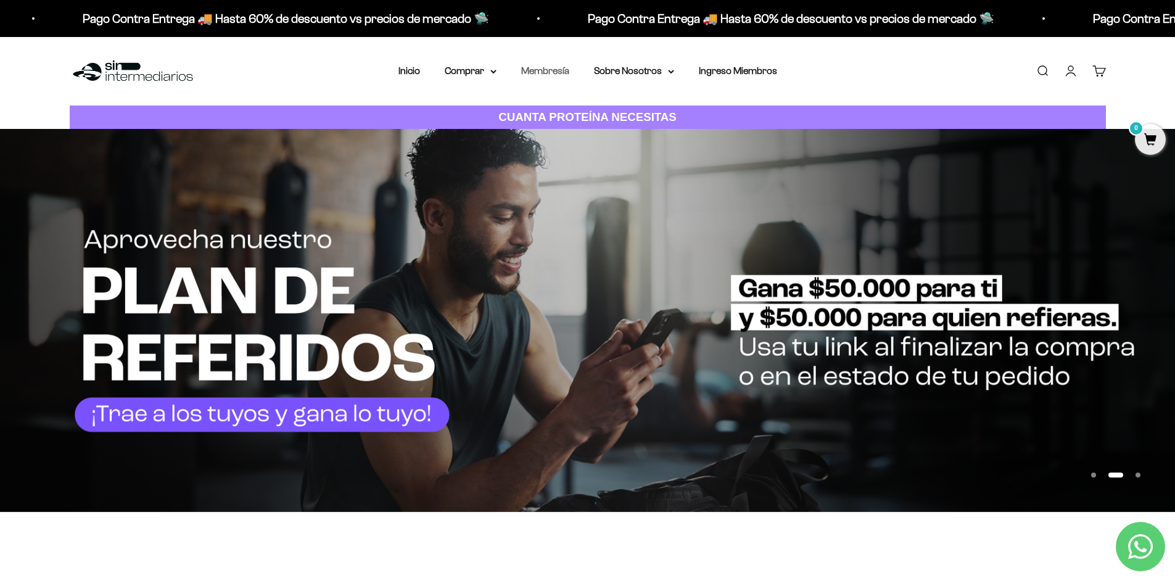 This screenshot has height=583, width=1175. What do you see at coordinates (634, 71) in the screenshot?
I see `summary: Sobre Nosotros` at bounding box center [634, 71].